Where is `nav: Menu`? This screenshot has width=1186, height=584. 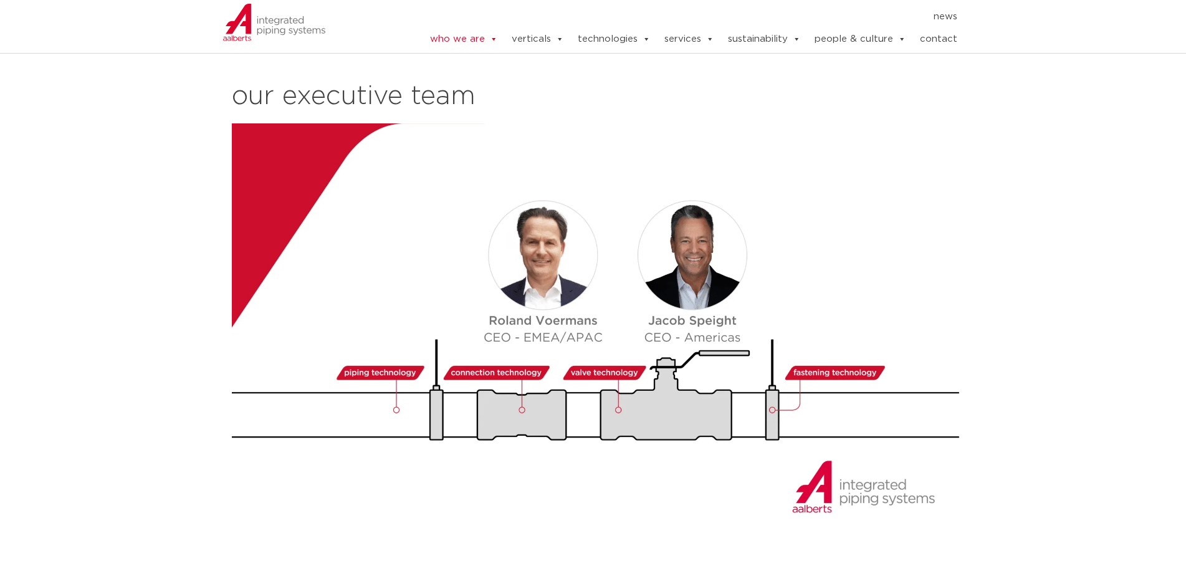
nav: Menu is located at coordinates (675, 17).